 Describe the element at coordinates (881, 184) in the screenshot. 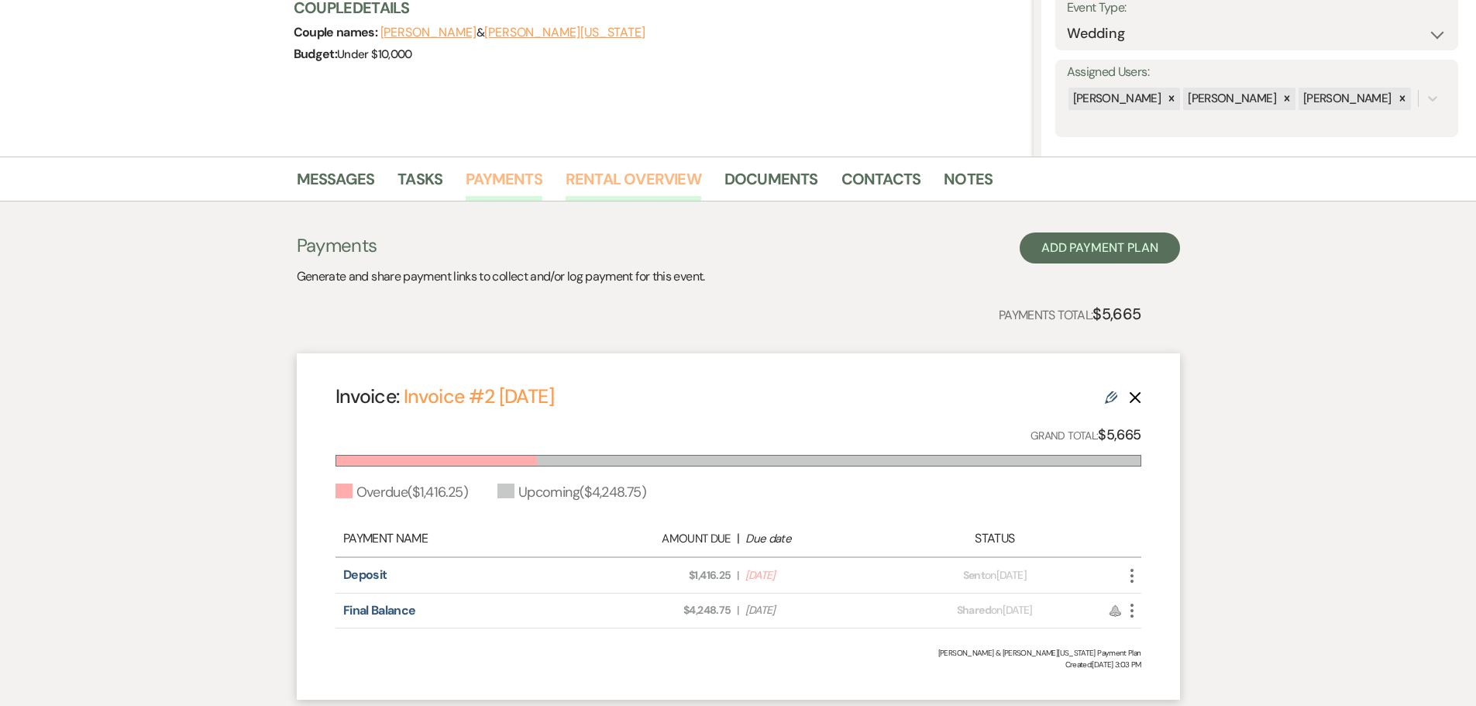

I see `a: Contacts` at that location.